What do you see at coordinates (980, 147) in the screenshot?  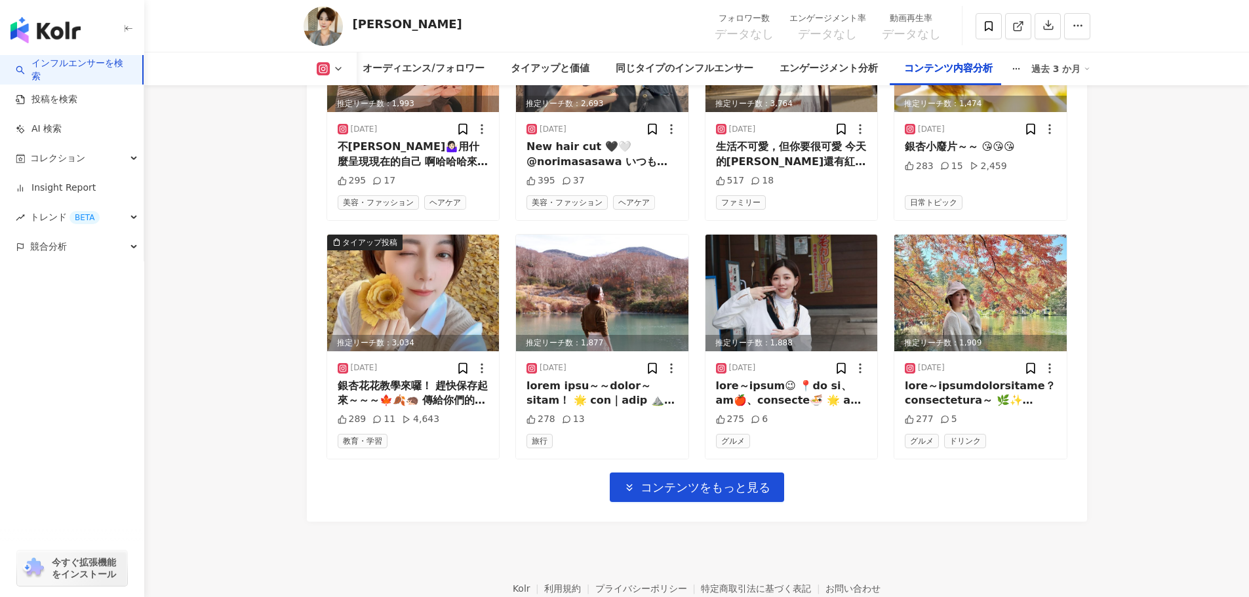 I see `div: 銀杏小廢片～～ 😘😘😘` at bounding box center [980, 147].